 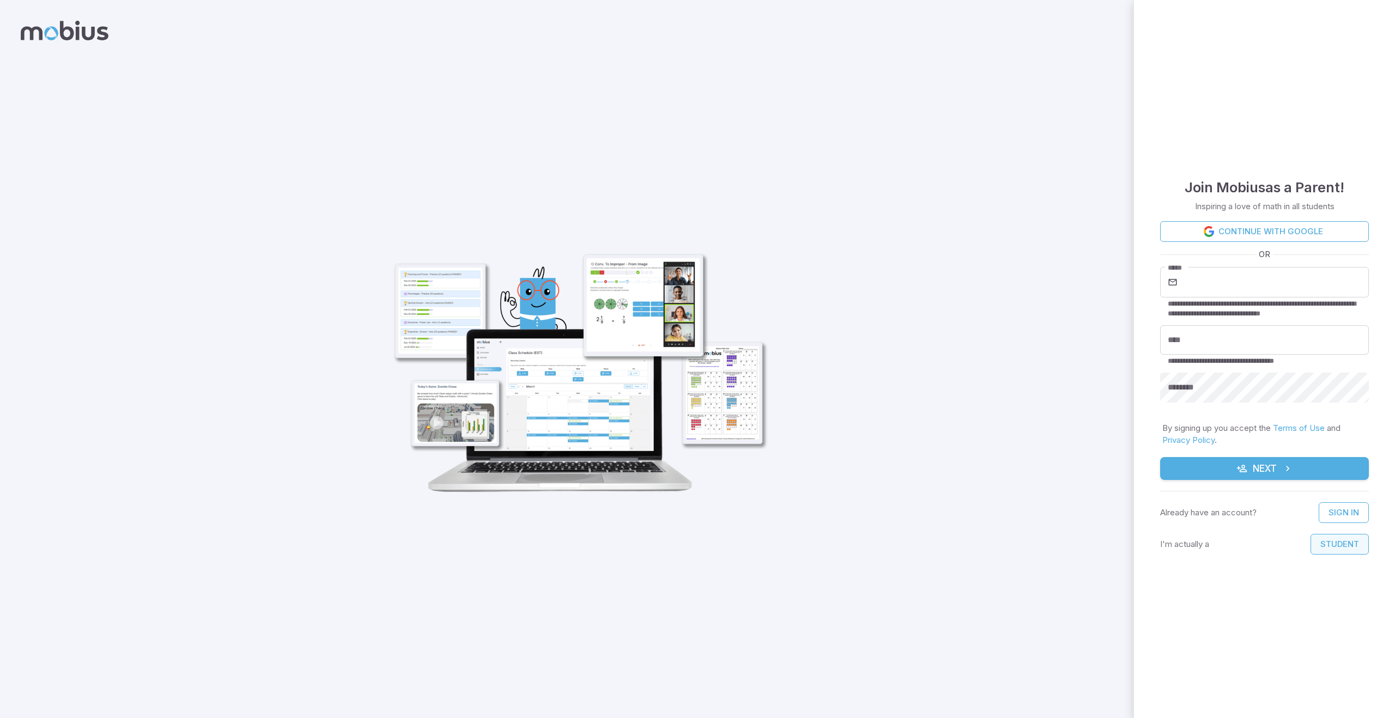 What do you see at coordinates (1265, 434) in the screenshot?
I see `p: By signing up you accept the and .` at bounding box center [1265, 434].